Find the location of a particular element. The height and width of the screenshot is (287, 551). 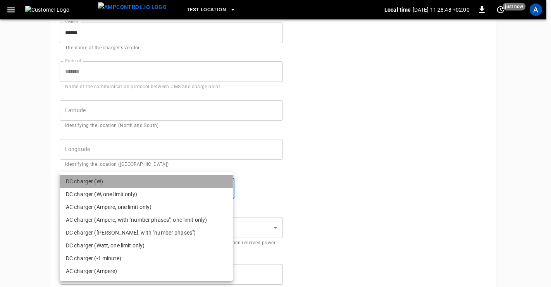

li: DC charger (-1 minute) is located at coordinates (146, 258).